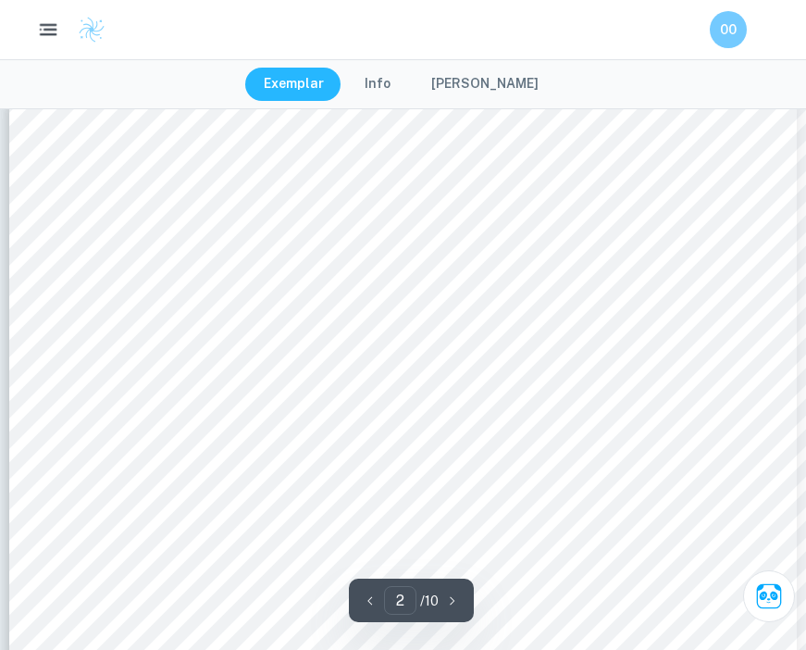 The width and height of the screenshot is (806, 650). I want to click on button: Ask Clai, so click(769, 596).